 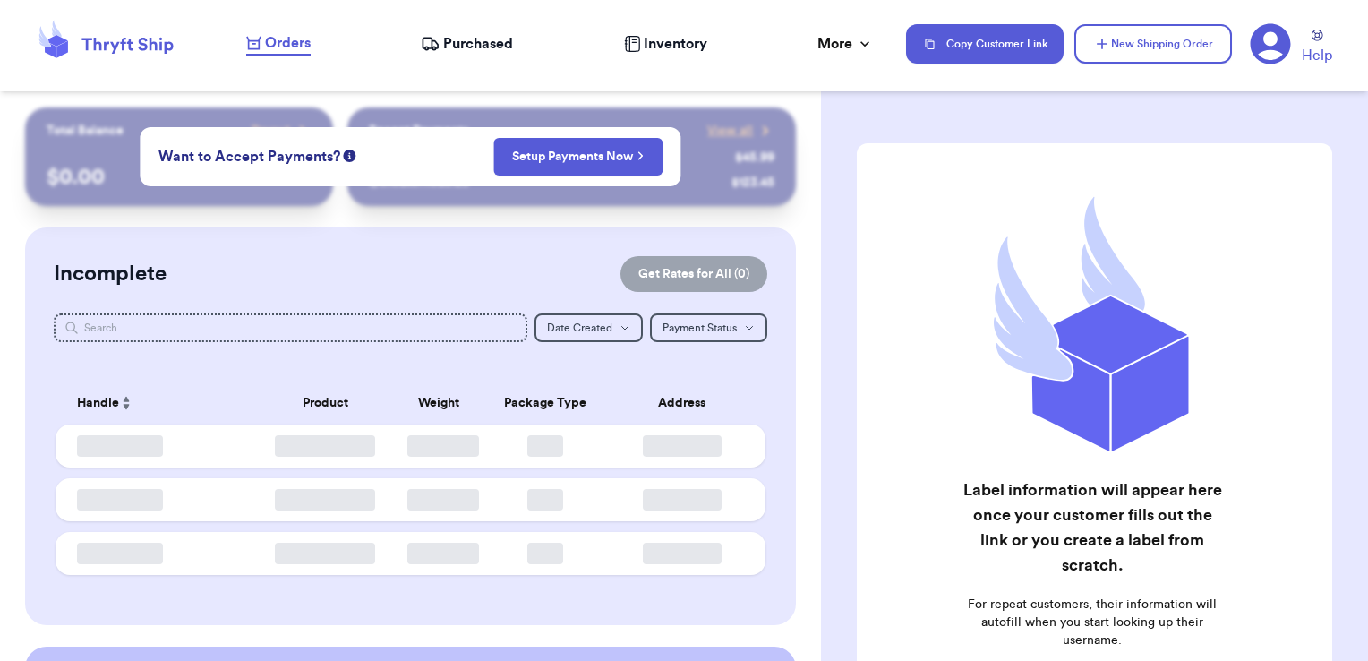 What do you see at coordinates (439, 403) in the screenshot?
I see `th: Weight` at bounding box center [439, 403].